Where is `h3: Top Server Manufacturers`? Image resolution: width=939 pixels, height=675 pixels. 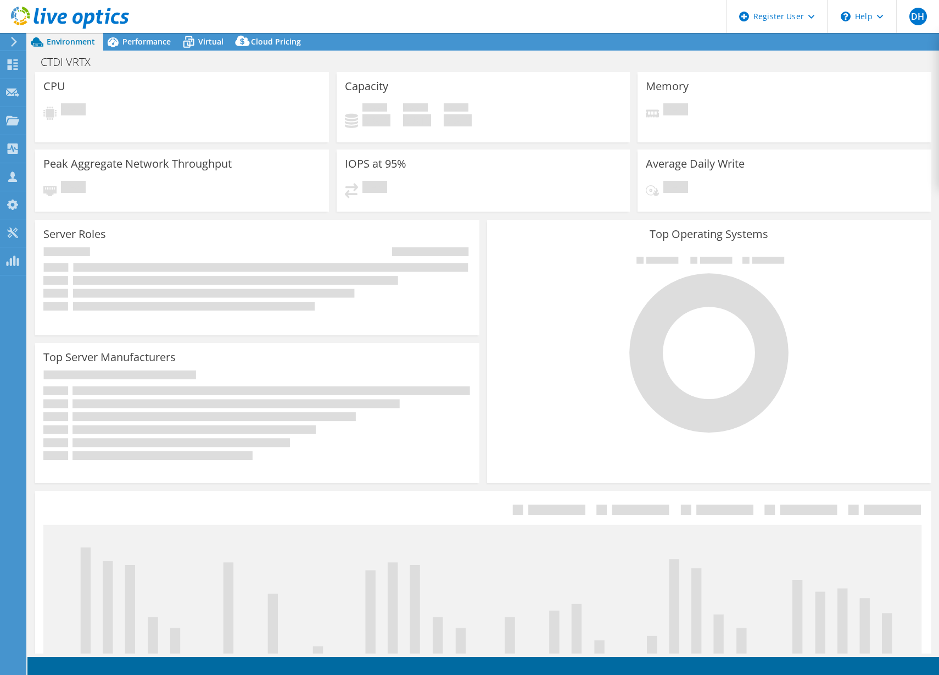 h3: Top Server Manufacturers is located at coordinates (109, 357).